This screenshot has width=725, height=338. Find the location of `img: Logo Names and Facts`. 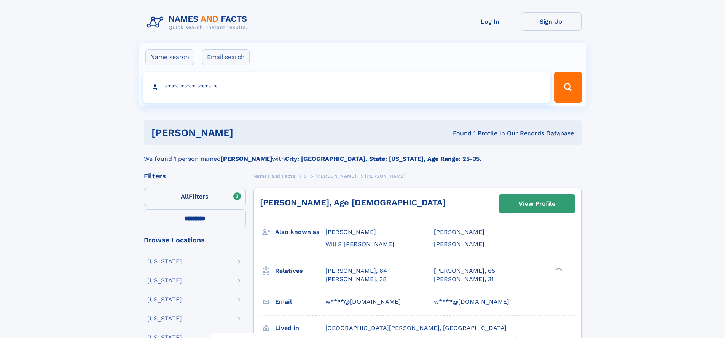

img: Logo Names and Facts is located at coordinates (199, 22).